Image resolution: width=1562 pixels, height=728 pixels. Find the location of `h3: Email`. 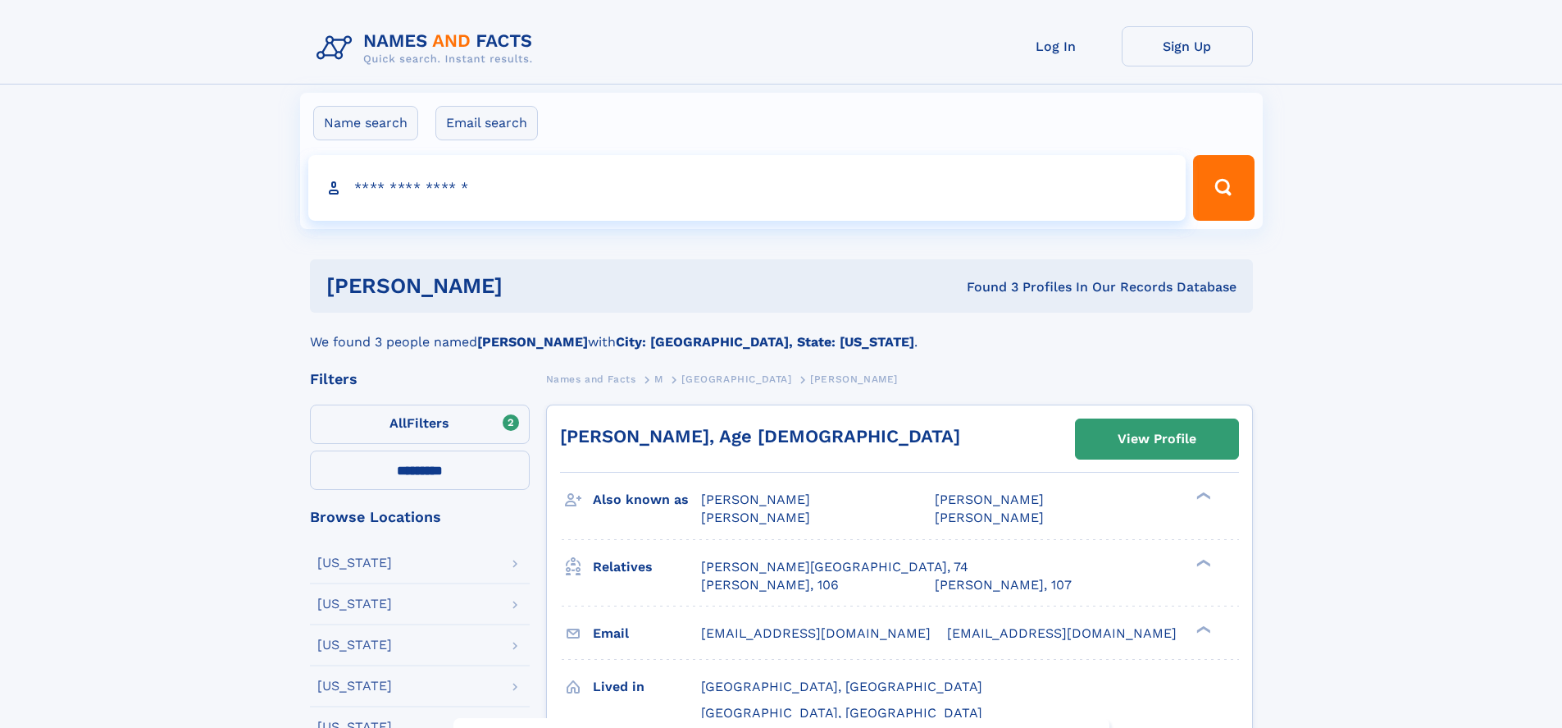

h3: Email is located at coordinates (647, 633).